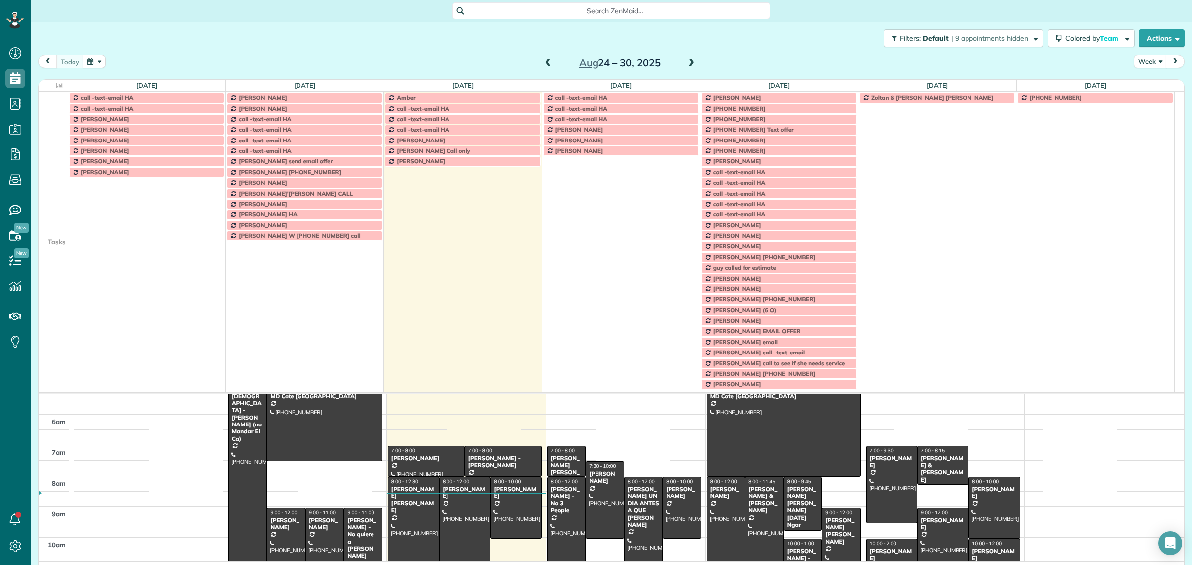  Describe the element at coordinates (1110, 38) in the screenshot. I see `span: Team` at that location.